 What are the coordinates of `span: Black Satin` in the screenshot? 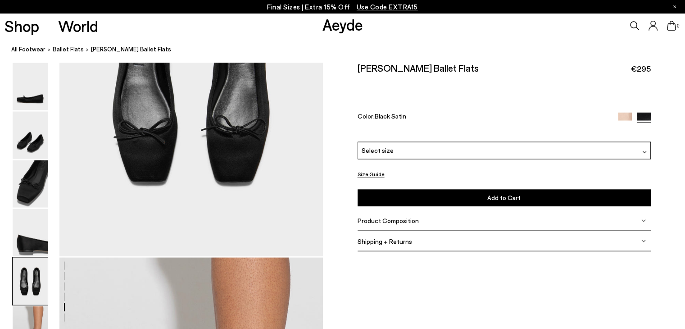 It's located at (390, 116).